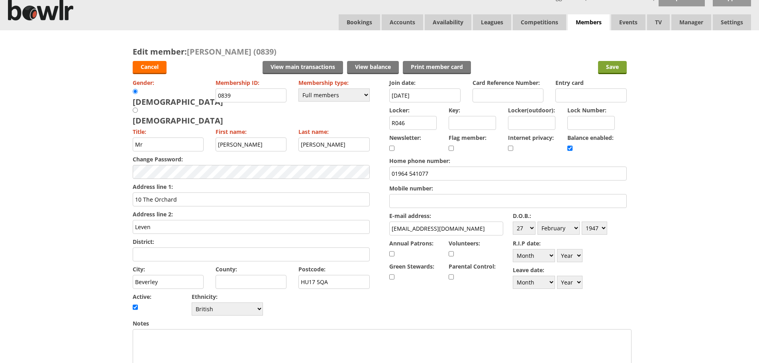 The width and height of the screenshot is (759, 363). Describe the element at coordinates (402, 22) in the screenshot. I see `span: Accounts` at that location.